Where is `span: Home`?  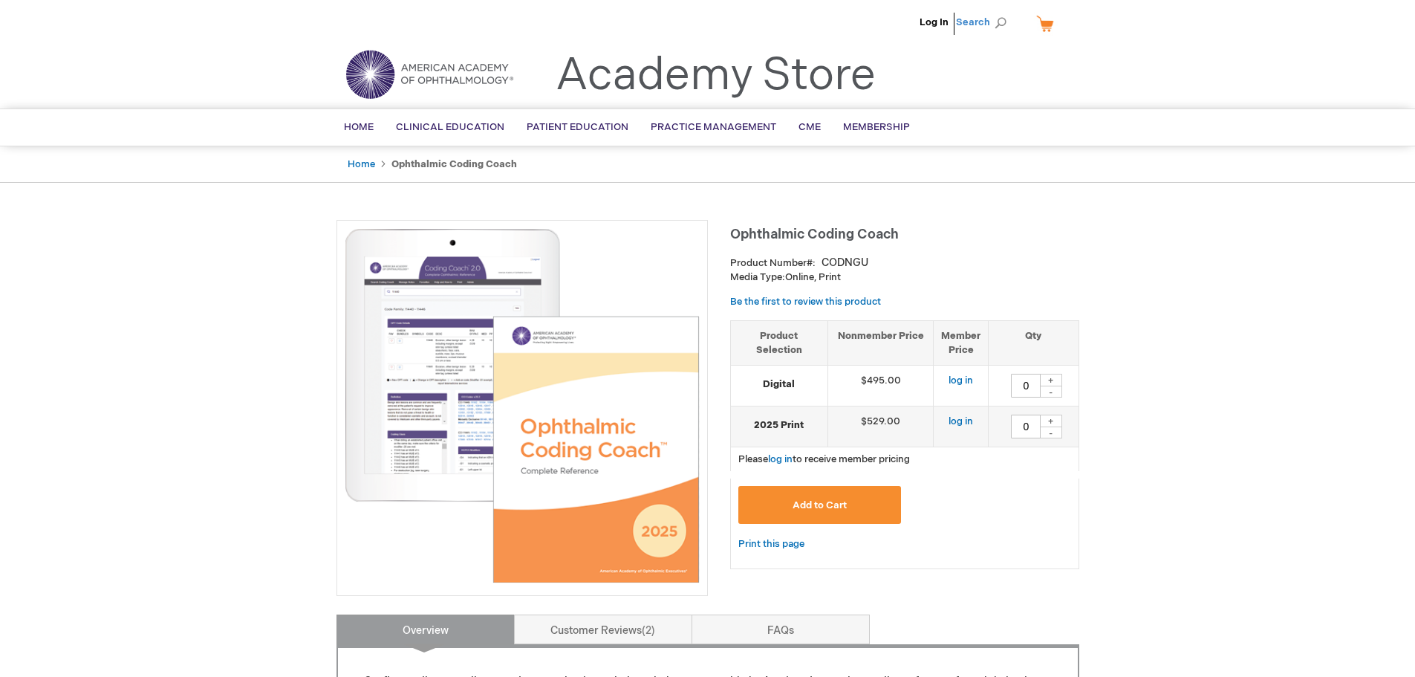
span: Home is located at coordinates (359, 127).